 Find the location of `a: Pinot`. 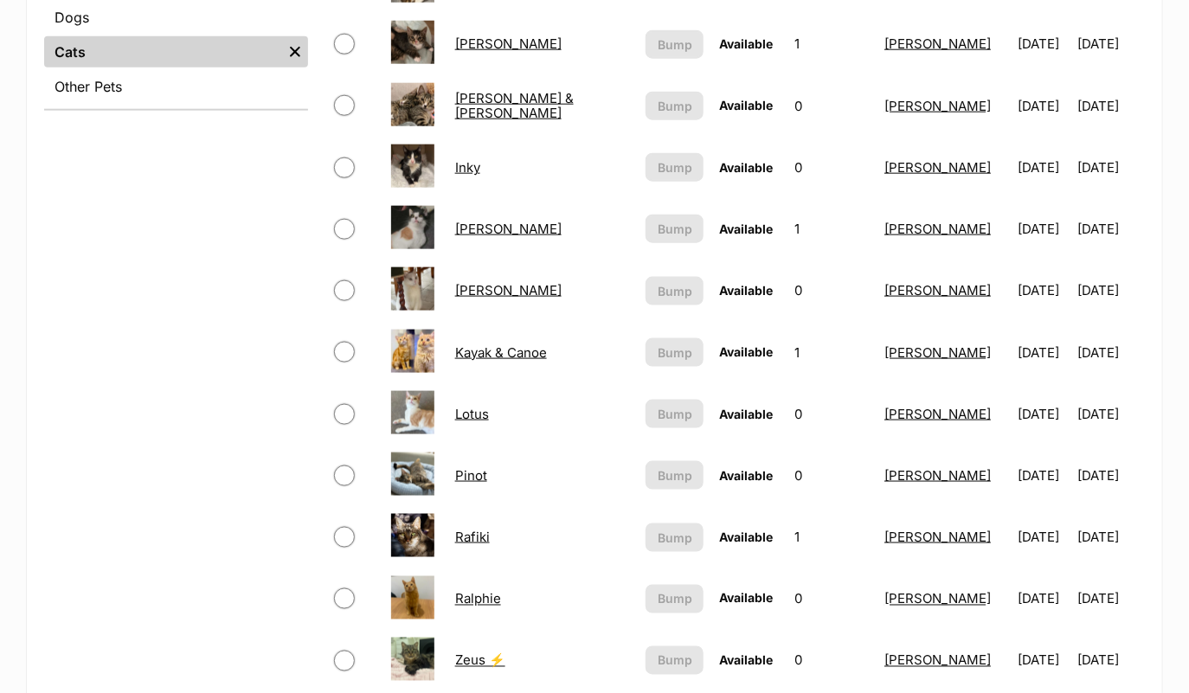

a: Pinot is located at coordinates (471, 475).